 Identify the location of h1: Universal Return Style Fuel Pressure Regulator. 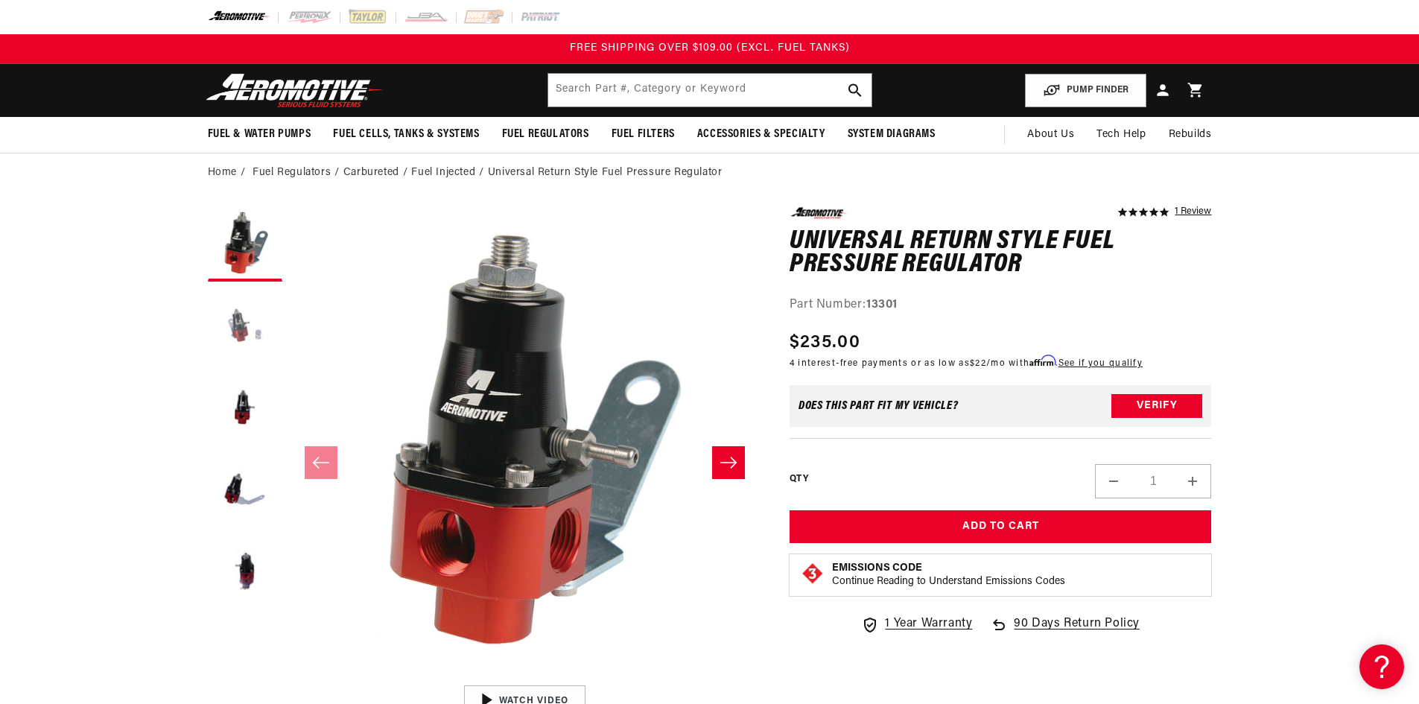
(1000, 253).